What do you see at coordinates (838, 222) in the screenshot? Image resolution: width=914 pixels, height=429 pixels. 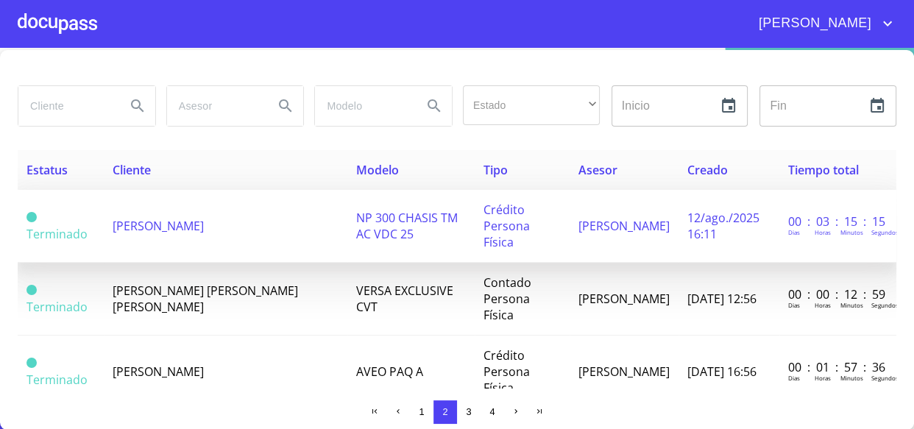 I see `p: 00 : 03 : 15 : 15` at bounding box center [838, 222].